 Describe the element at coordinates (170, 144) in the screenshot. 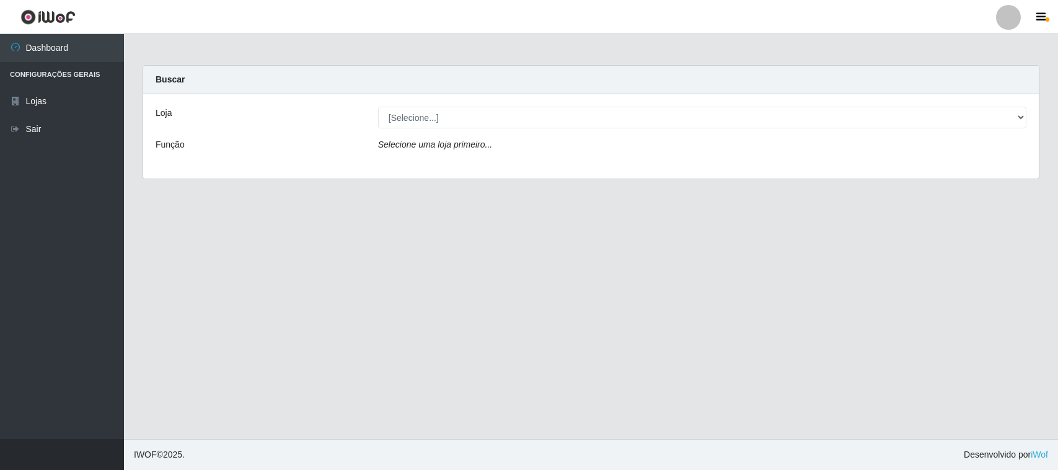

I see `label: Função` at that location.